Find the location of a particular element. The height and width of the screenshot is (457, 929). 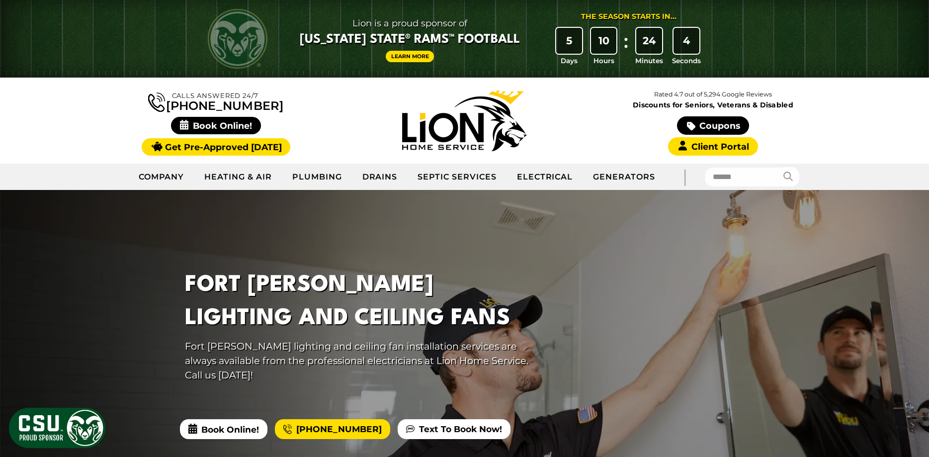

span: Hours is located at coordinates (604, 61).